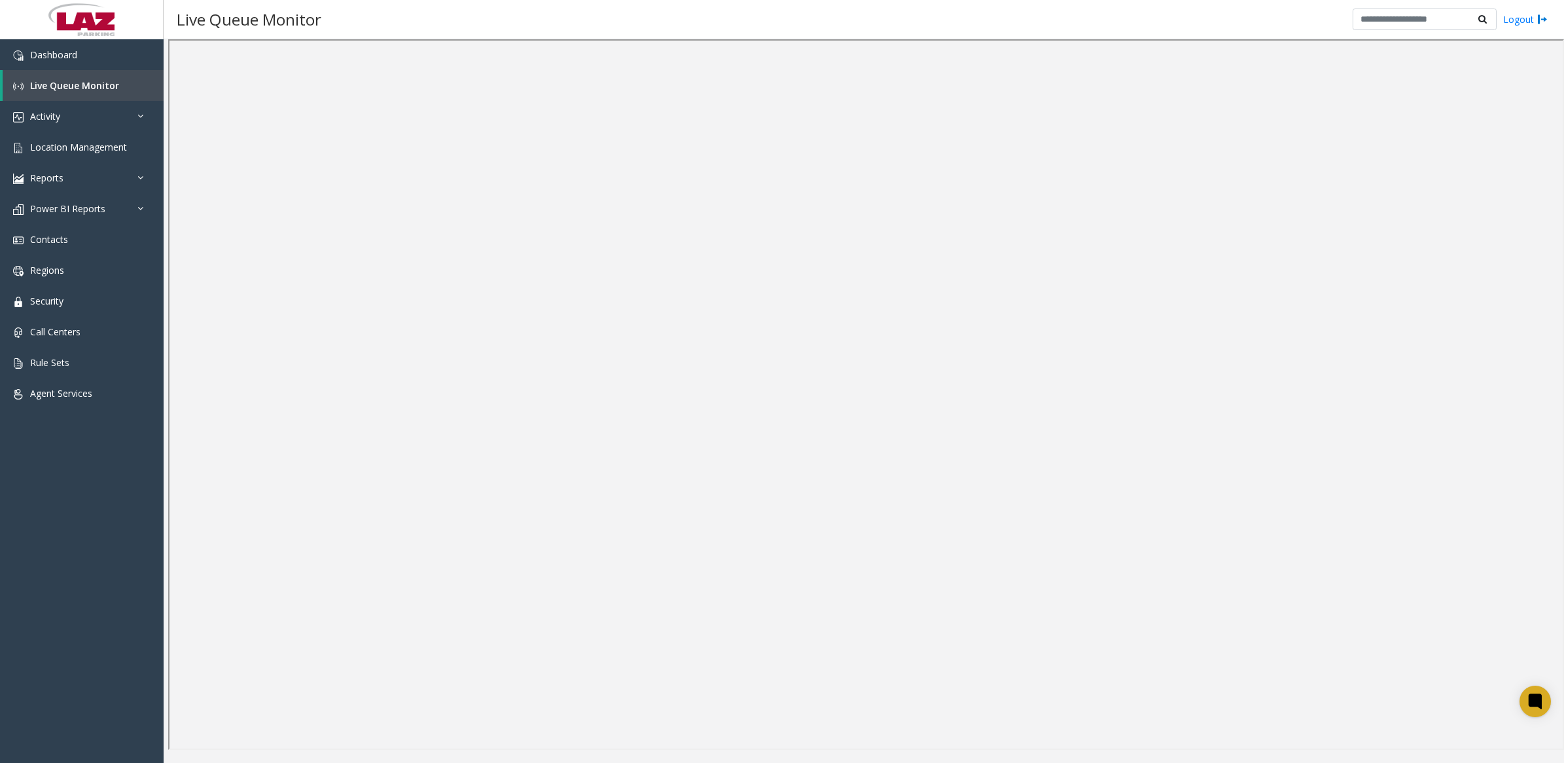 The height and width of the screenshot is (763, 1564). Describe the element at coordinates (79, 147) in the screenshot. I see `span: Location Management` at that location.